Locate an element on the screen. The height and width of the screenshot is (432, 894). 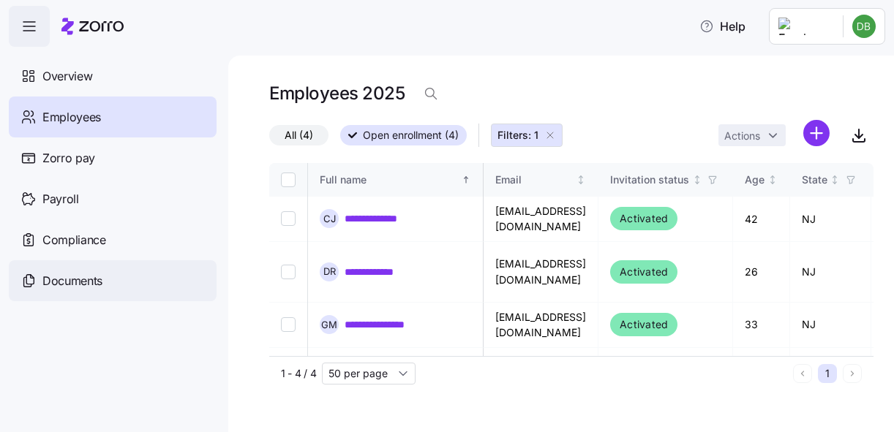
a: Documents is located at coordinates (113, 281).